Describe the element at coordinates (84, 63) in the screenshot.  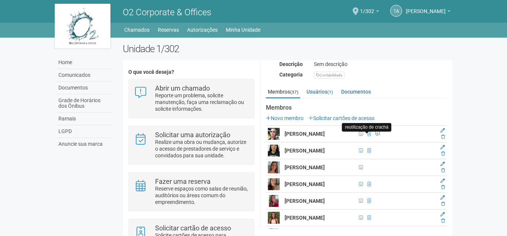
I see `a: Home` at that location.